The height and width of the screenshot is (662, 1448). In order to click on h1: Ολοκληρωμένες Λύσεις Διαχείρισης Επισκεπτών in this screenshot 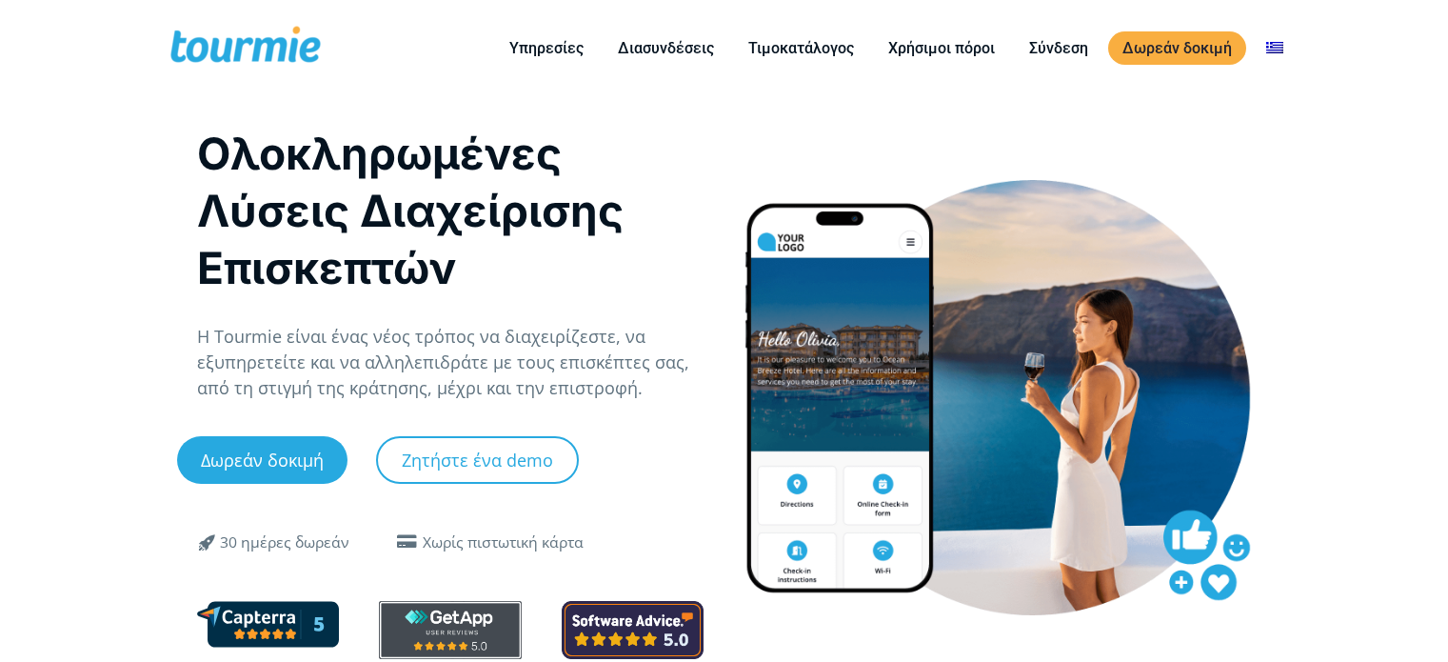, I will do `click(450, 210)`.